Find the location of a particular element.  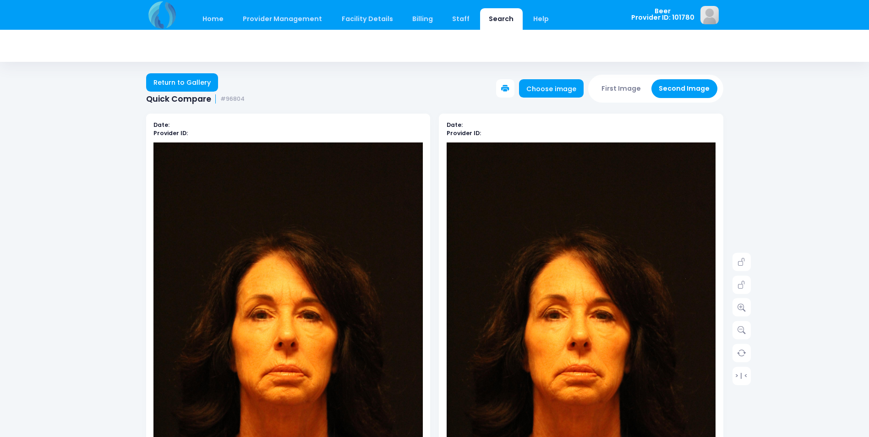

button: Second Image is located at coordinates (684, 88).